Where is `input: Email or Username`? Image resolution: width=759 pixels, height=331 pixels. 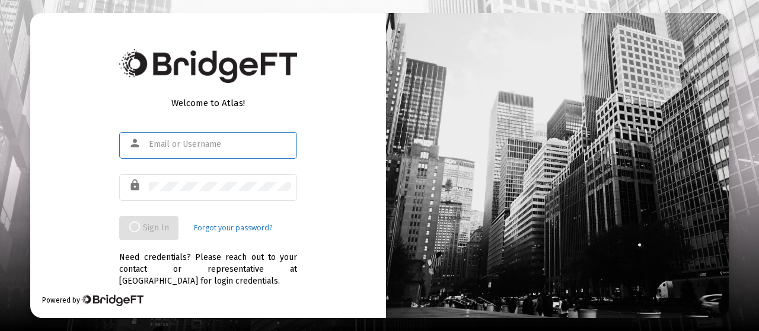
input: Email or Username is located at coordinates (220, 145).